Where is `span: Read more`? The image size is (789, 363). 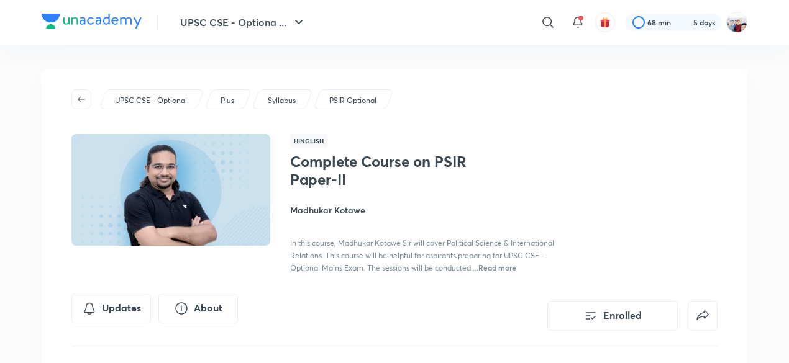
span: Read more is located at coordinates (497, 268).